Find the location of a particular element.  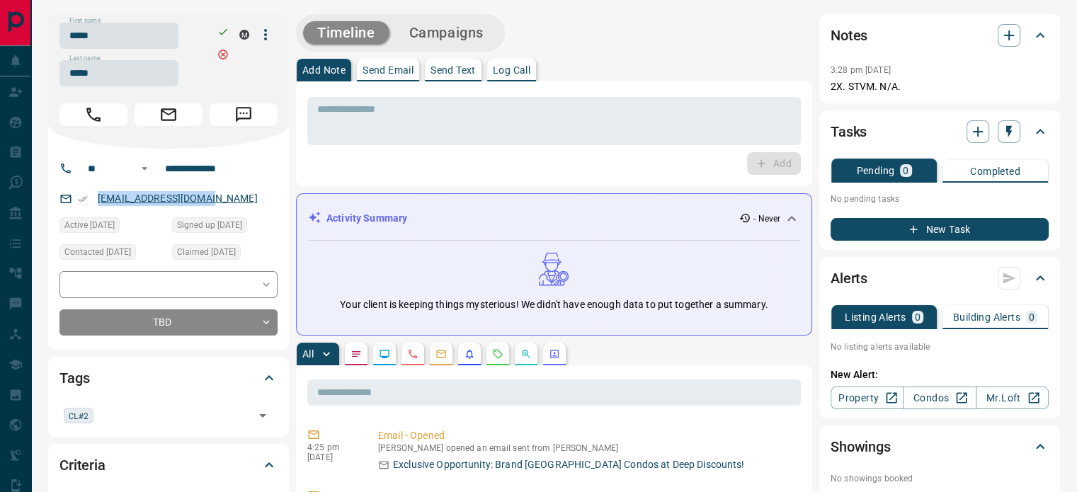

div: mrloft.ca is located at coordinates (244, 35).